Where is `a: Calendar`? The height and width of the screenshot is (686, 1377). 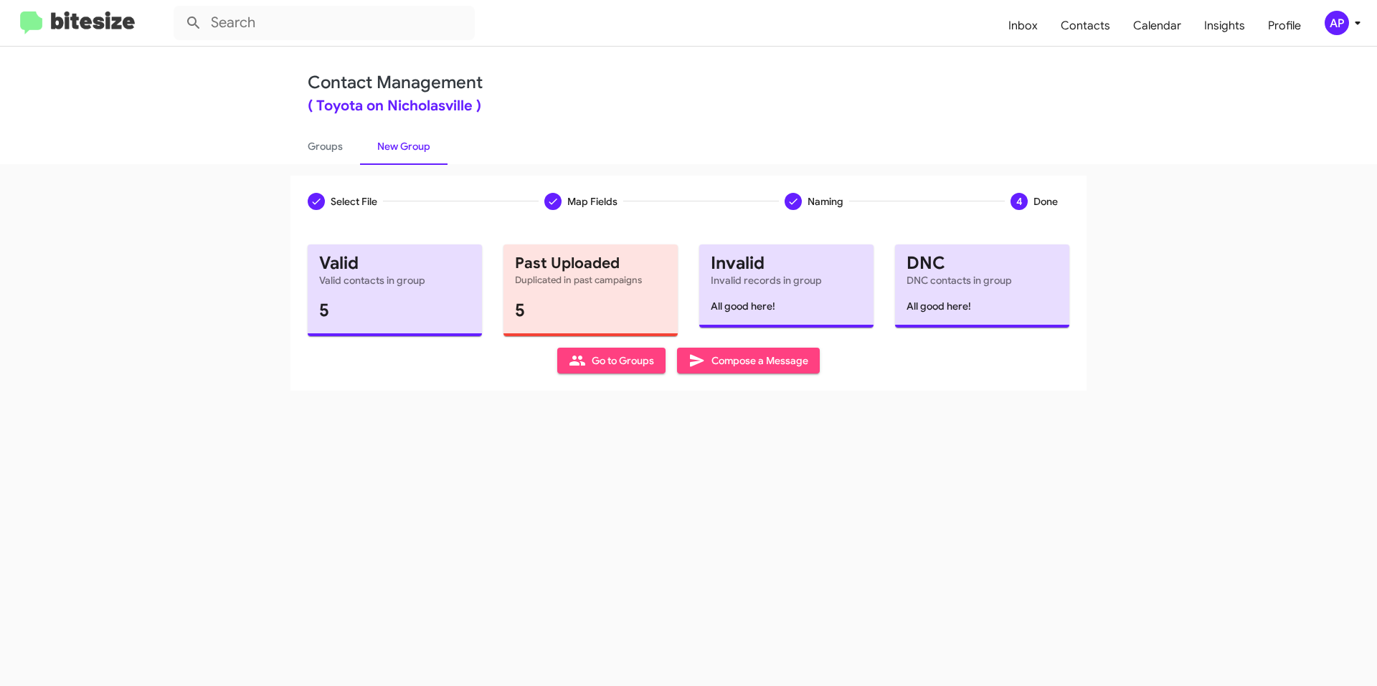
a: Calendar is located at coordinates (1157, 26).